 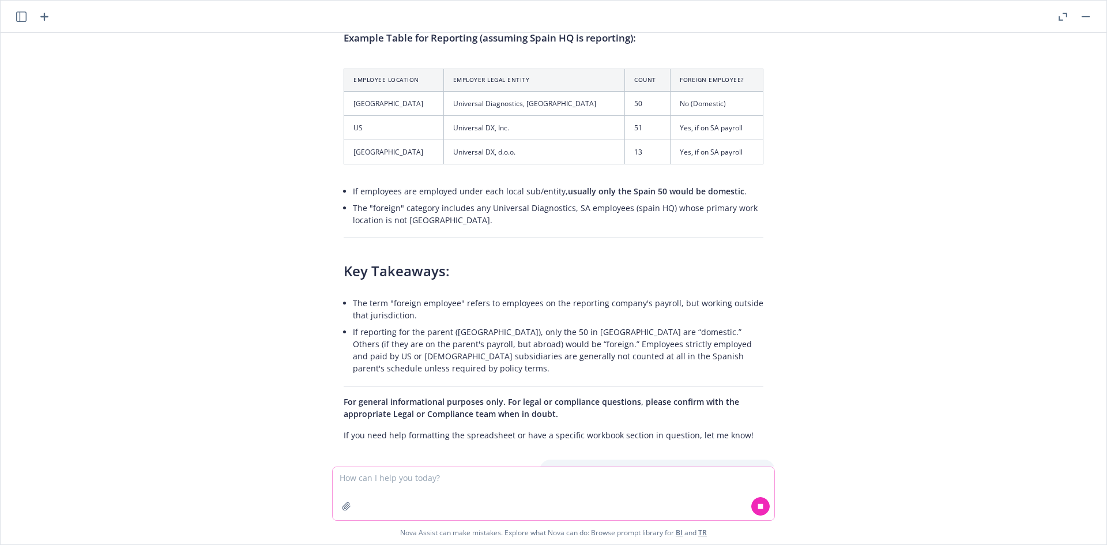 I want to click on th: Employer Legal Entity, so click(x=534, y=80).